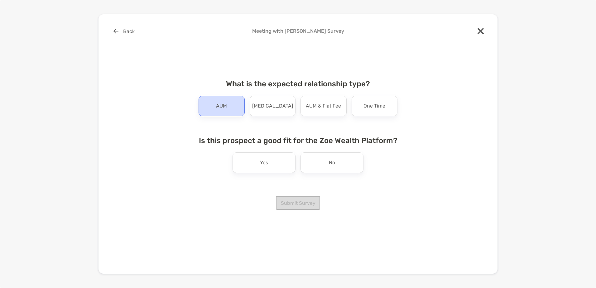 This screenshot has width=596, height=288. What do you see at coordinates (298, 141) in the screenshot?
I see `h4: Is this prospect a good fit for the Zoe Wealth Platform?` at bounding box center [298, 141].